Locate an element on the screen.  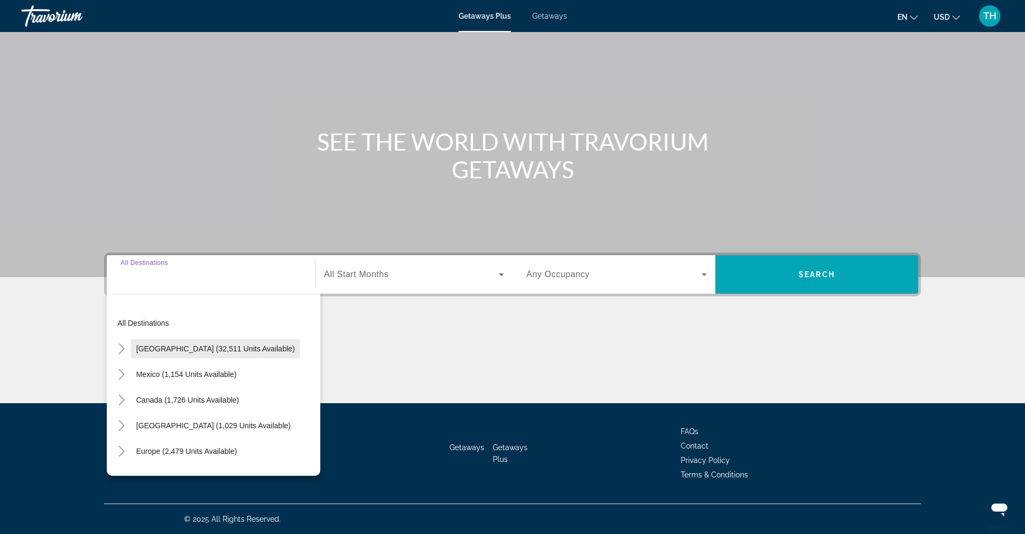
a: Terms & Conditions is located at coordinates (714, 475).